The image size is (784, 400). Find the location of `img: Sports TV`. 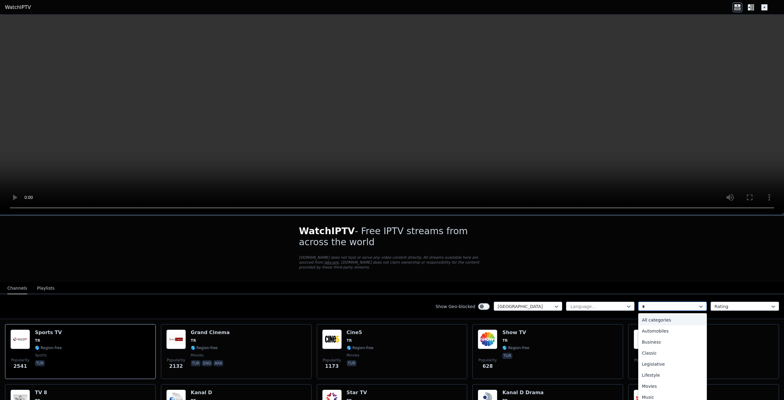

img: Sports TV is located at coordinates (20, 339).